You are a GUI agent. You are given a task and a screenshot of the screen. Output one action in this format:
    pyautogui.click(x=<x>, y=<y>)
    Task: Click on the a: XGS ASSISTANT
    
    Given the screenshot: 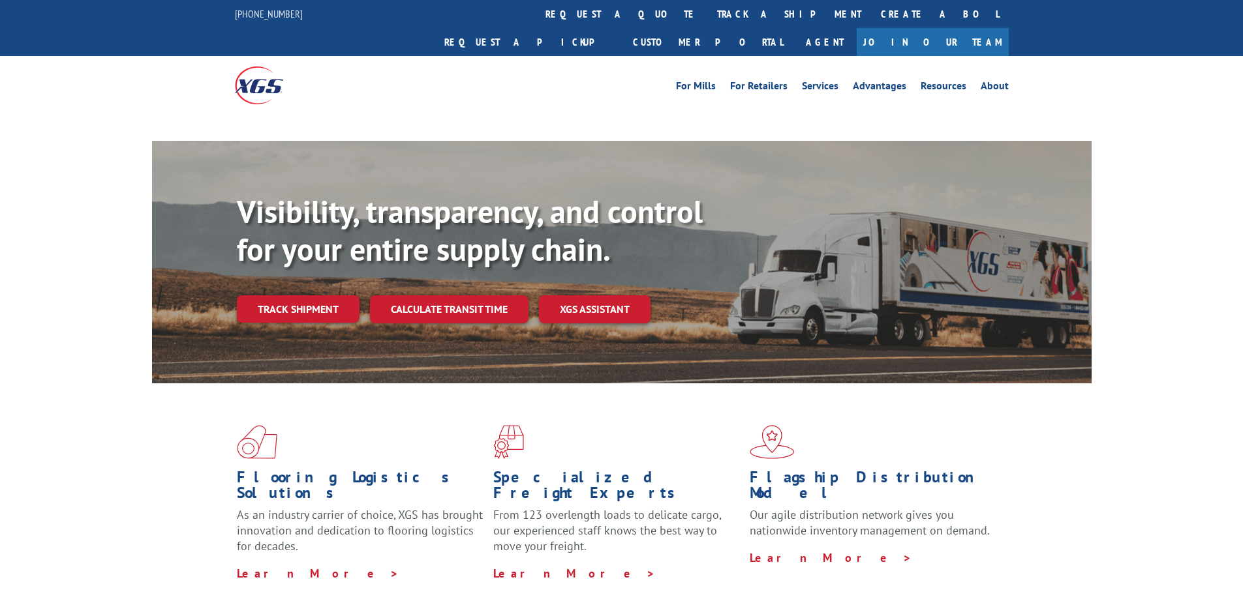 What is the action you would take?
    pyautogui.click(x=594, y=309)
    